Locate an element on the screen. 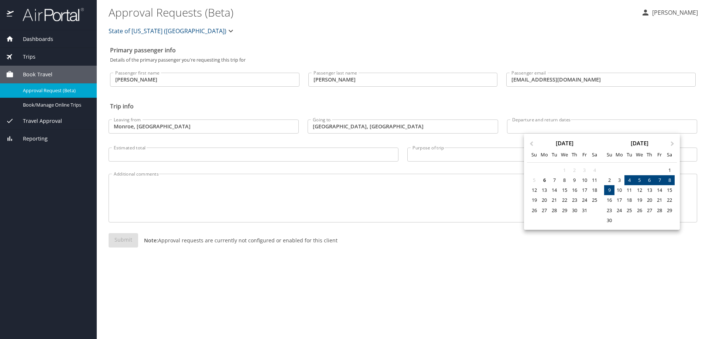  div: Choose Wednesday, October 29th, 2025 is located at coordinates (564, 210).